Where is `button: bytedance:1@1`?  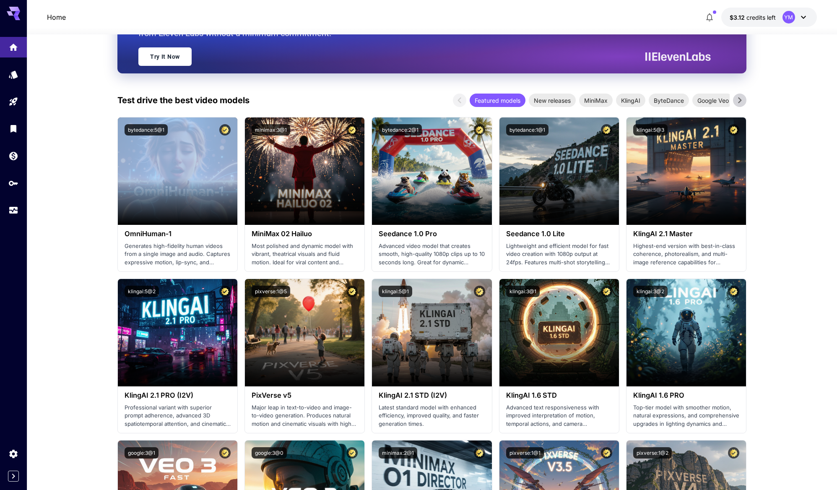
button: bytedance:1@1 is located at coordinates (527, 130).